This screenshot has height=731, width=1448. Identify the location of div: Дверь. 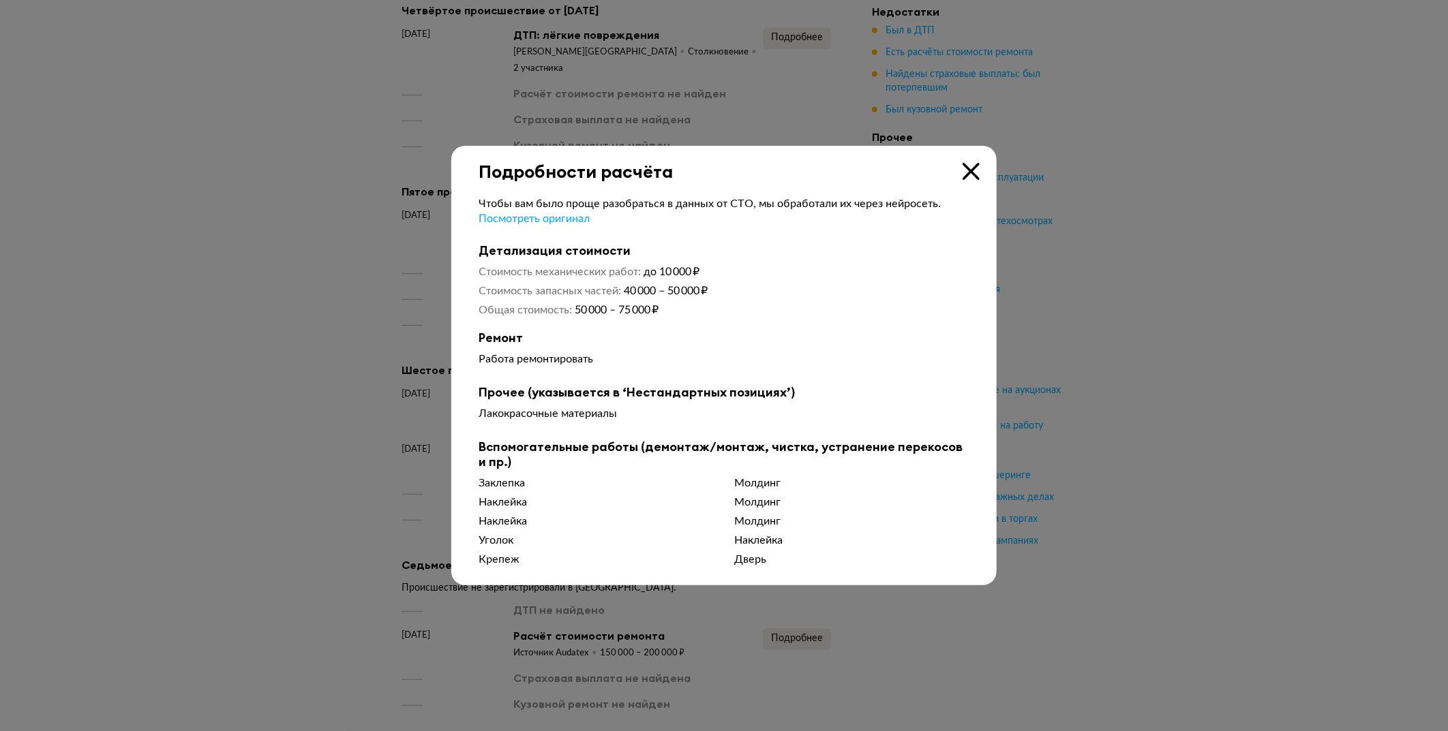
(851, 560).